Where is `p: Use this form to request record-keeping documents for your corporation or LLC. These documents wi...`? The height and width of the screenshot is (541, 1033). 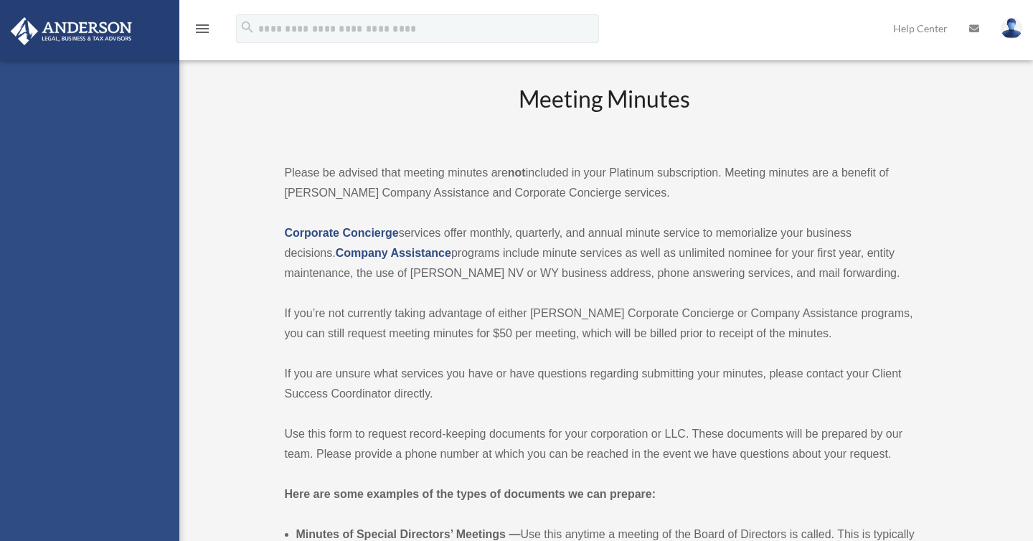 p: Use this form to request record-keeping documents for your corporation or LLC. These documents wi... is located at coordinates (605, 444).